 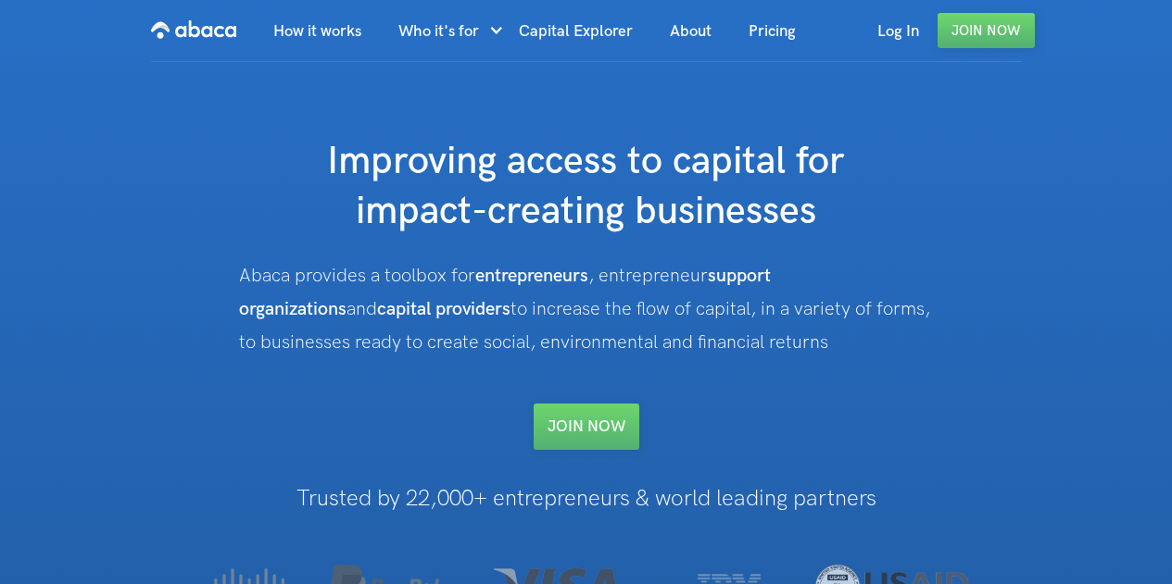 What do you see at coordinates (532, 276) in the screenshot?
I see `strong: entrepreneurs` at bounding box center [532, 276].